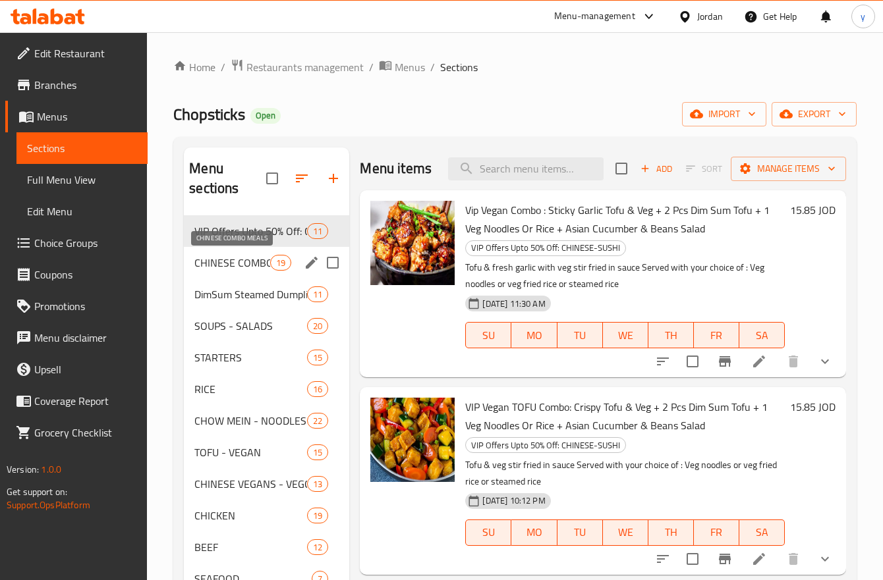  What do you see at coordinates (813, 114) in the screenshot?
I see `span: export` at bounding box center [813, 114].